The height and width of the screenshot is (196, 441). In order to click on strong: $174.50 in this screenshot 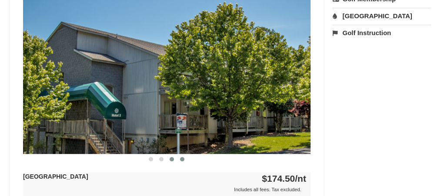, I will do `click(284, 179)`.